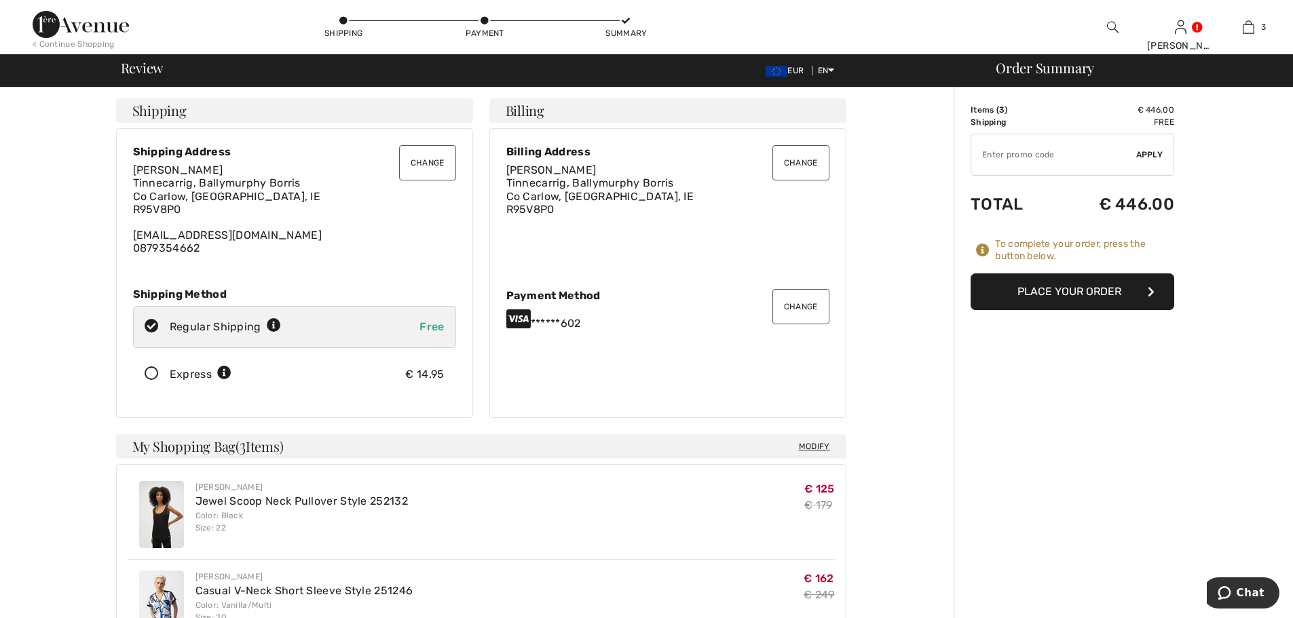 The height and width of the screenshot is (618, 1293). What do you see at coordinates (819, 489) in the screenshot?
I see `span: € 125` at bounding box center [819, 489].